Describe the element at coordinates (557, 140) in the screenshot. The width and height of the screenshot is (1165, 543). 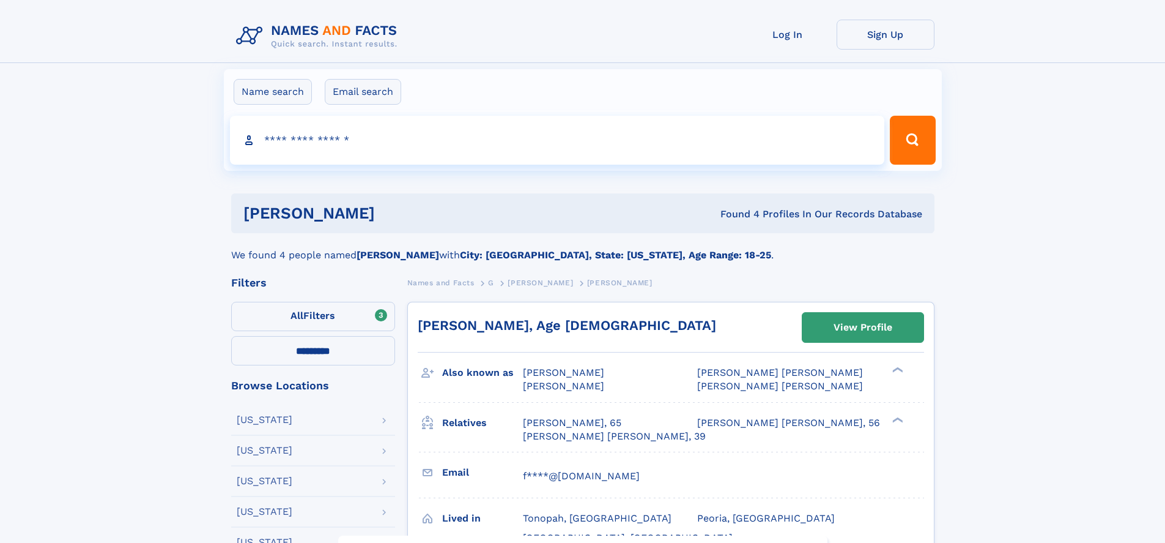
I see `input: search input` at that location.